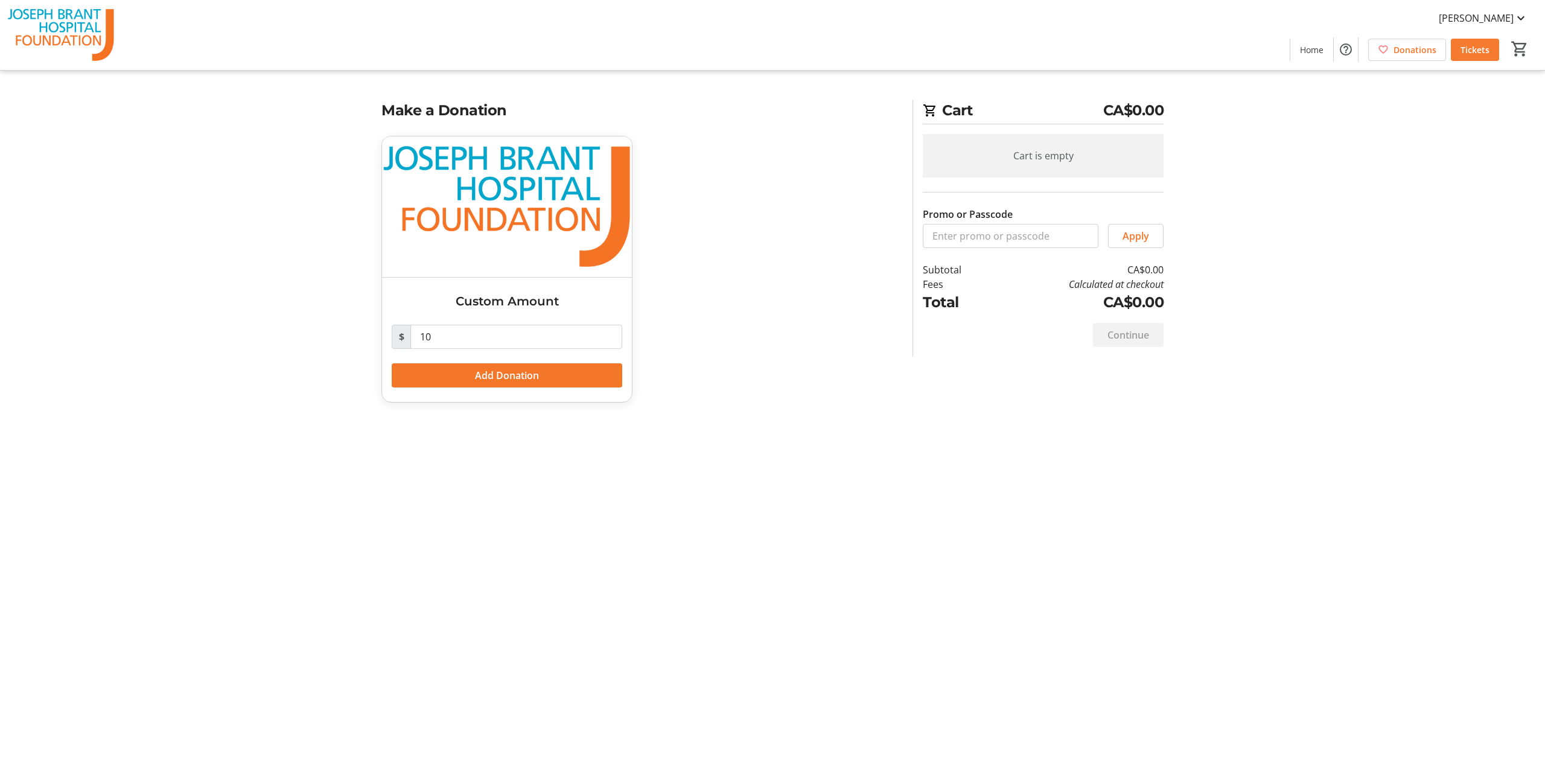 The width and height of the screenshot is (1545, 781). I want to click on button: Cart, so click(1519, 49).